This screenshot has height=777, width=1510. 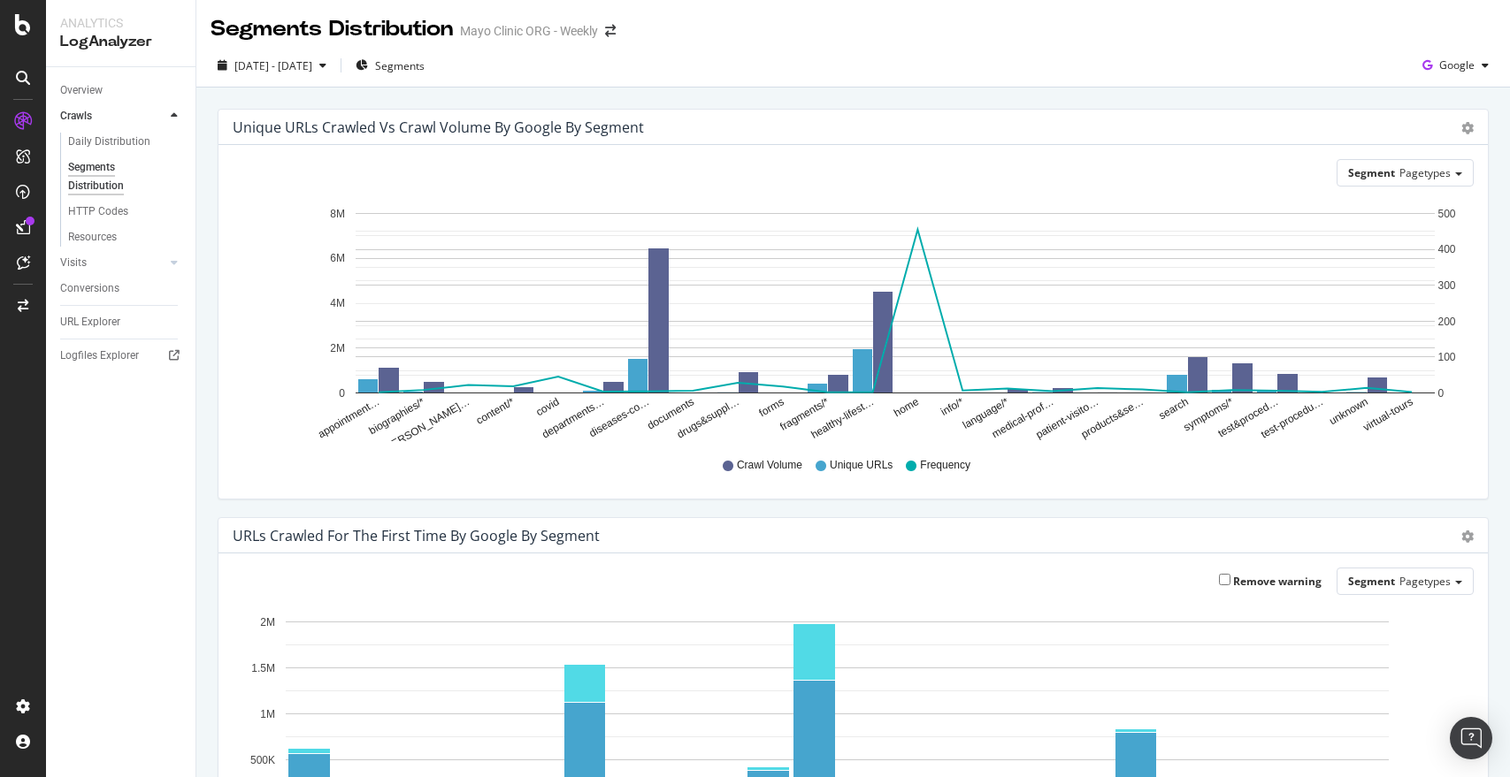 What do you see at coordinates (121, 322) in the screenshot?
I see `a: URL Explorer` at bounding box center [121, 322].